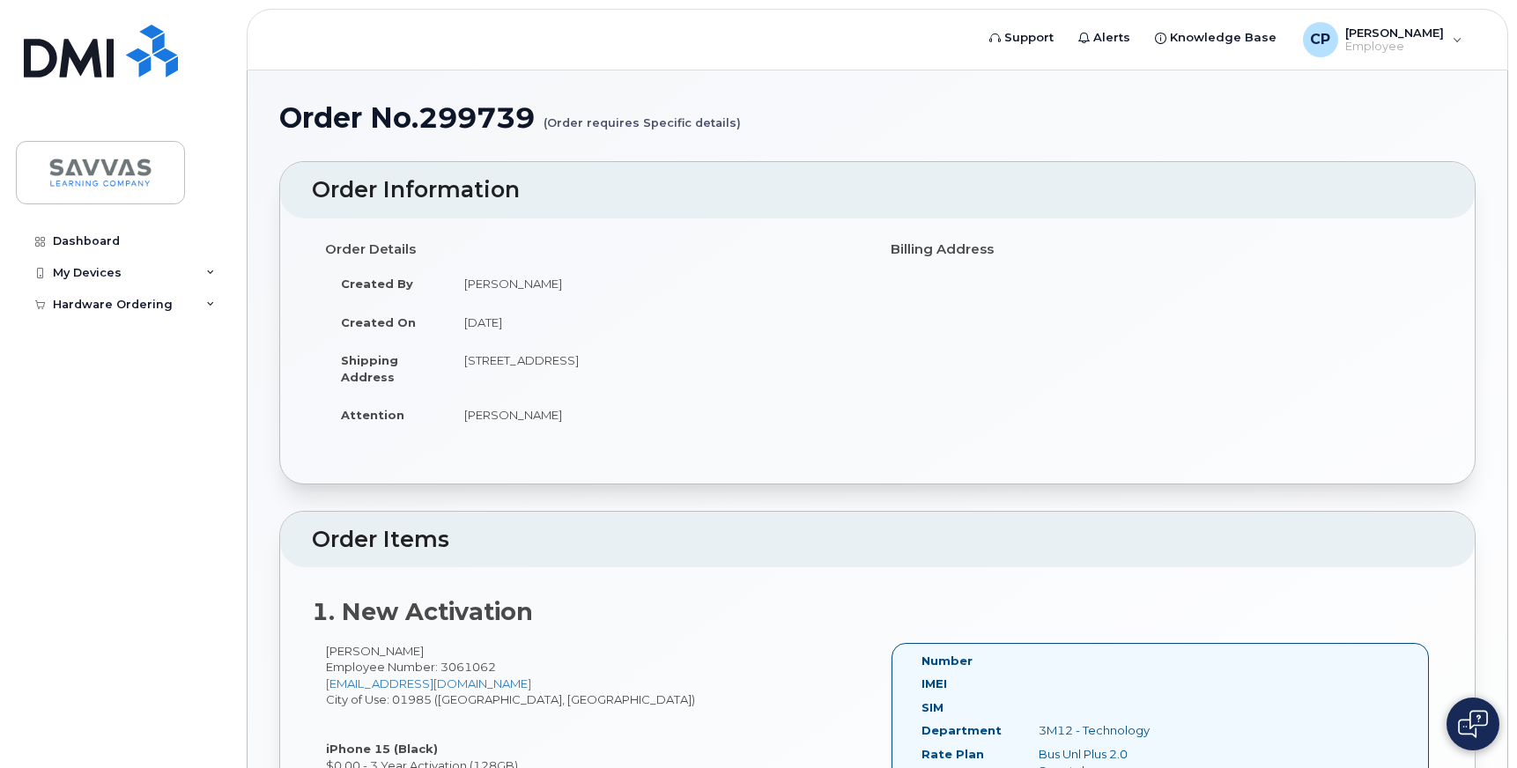 The height and width of the screenshot is (768, 1517). Describe the element at coordinates (377, 284) in the screenshot. I see `strong: Created By` at that location.